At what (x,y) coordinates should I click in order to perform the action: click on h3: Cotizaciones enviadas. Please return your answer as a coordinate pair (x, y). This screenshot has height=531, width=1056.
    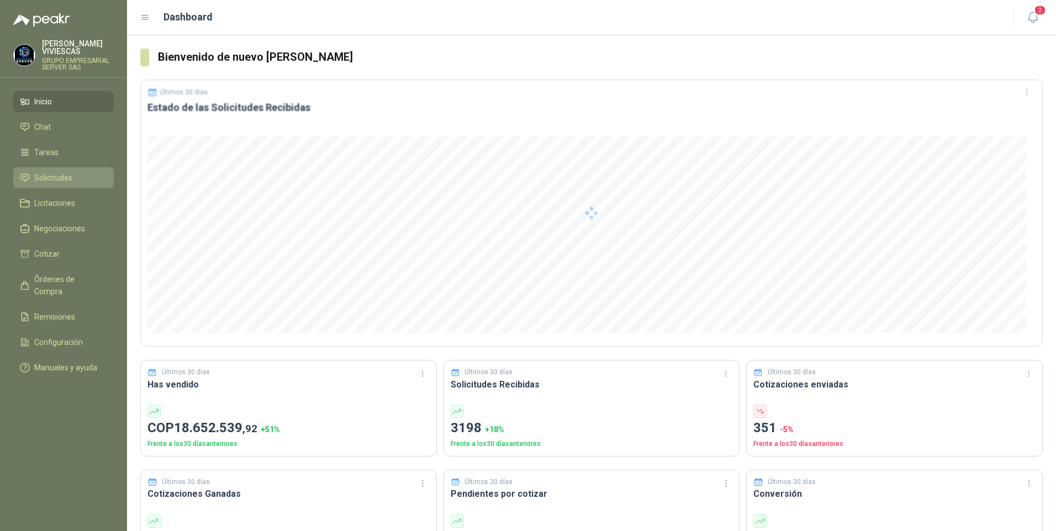
    Looking at the image, I should click on (894, 384).